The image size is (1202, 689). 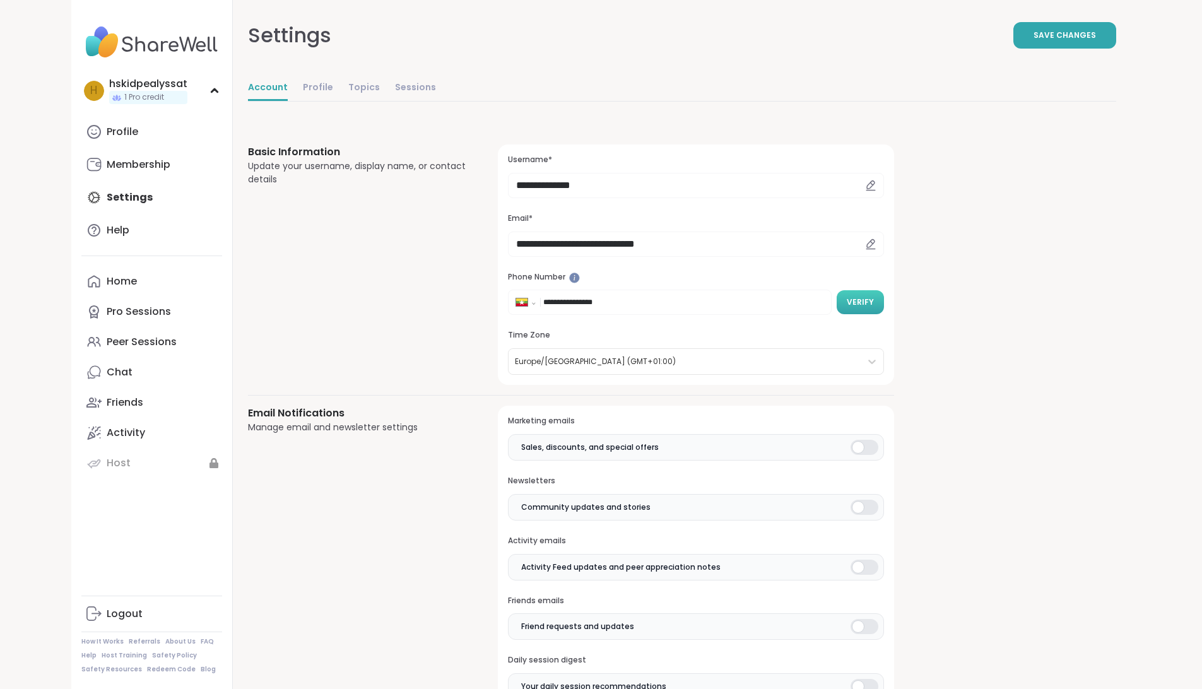 What do you see at coordinates (1064, 35) in the screenshot?
I see `button: Save Changes` at bounding box center [1064, 35].